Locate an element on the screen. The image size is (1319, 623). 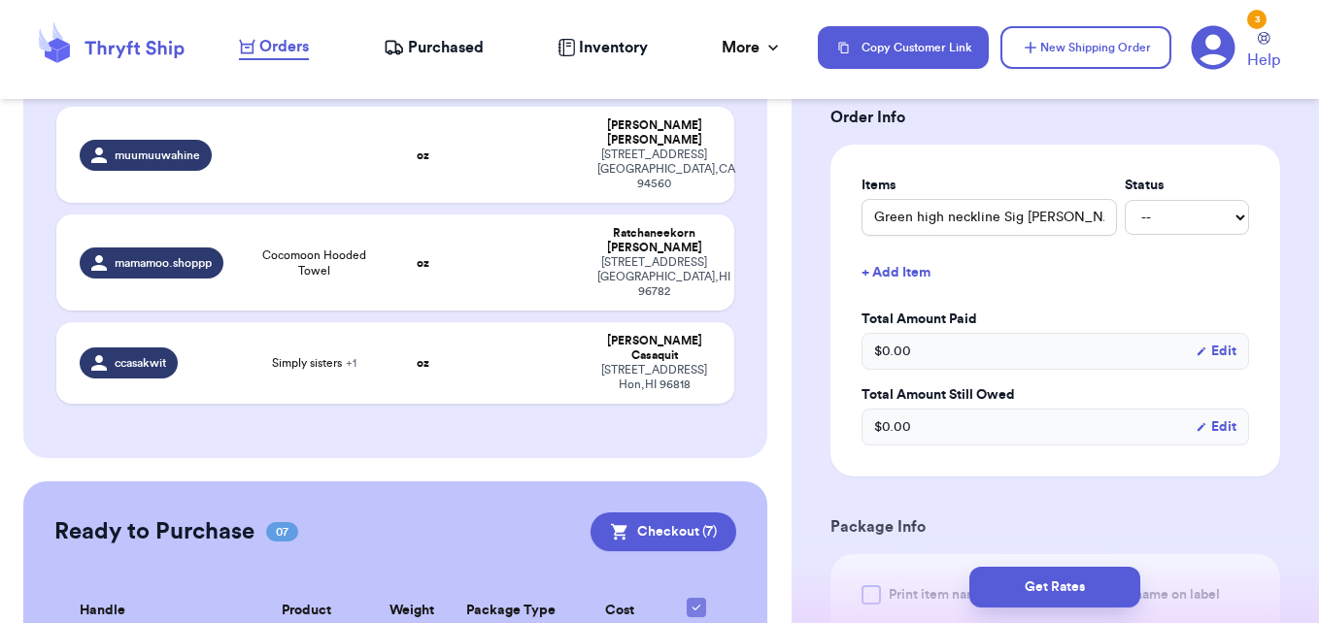
a: Orders is located at coordinates (274, 48).